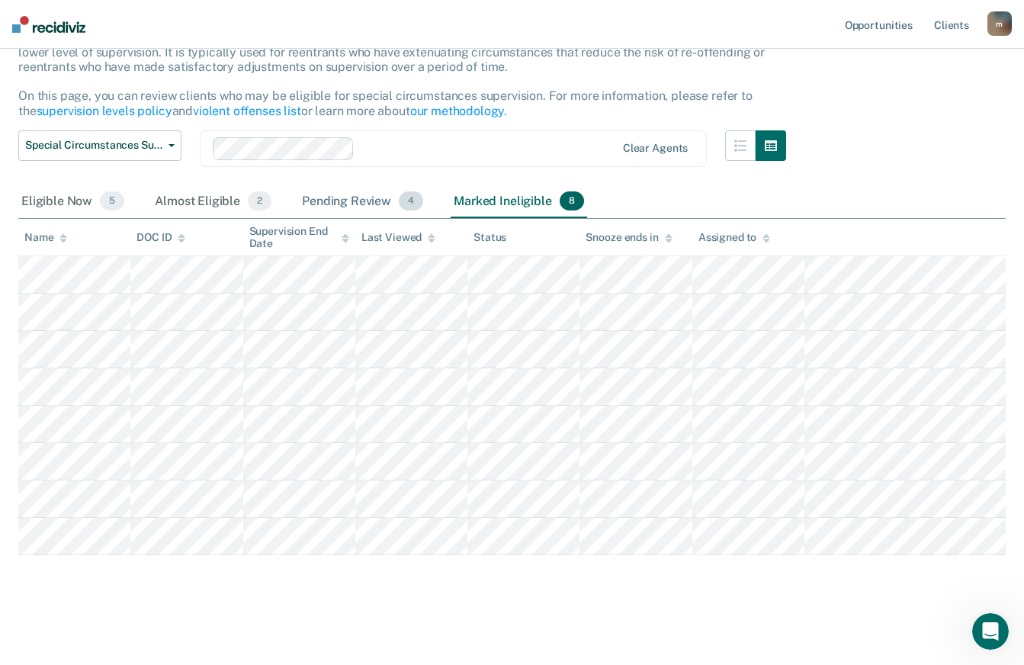  Describe the element at coordinates (161, 237) in the screenshot. I see `div: DOC ID` at that location.